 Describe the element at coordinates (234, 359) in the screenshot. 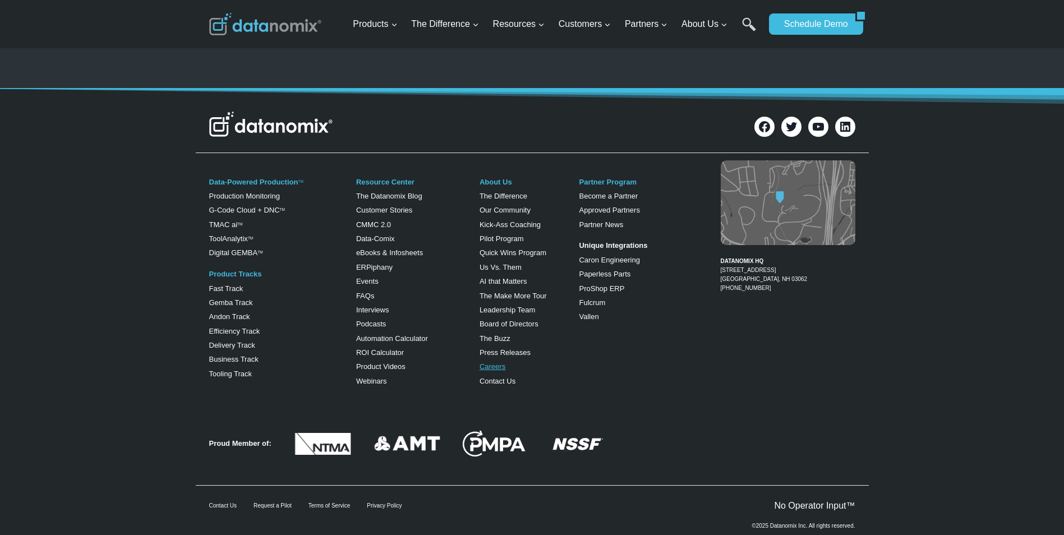

I see `a: Business Track` at that location.